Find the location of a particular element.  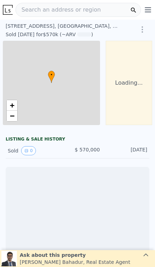

img: Lotside is located at coordinates (8, 10).